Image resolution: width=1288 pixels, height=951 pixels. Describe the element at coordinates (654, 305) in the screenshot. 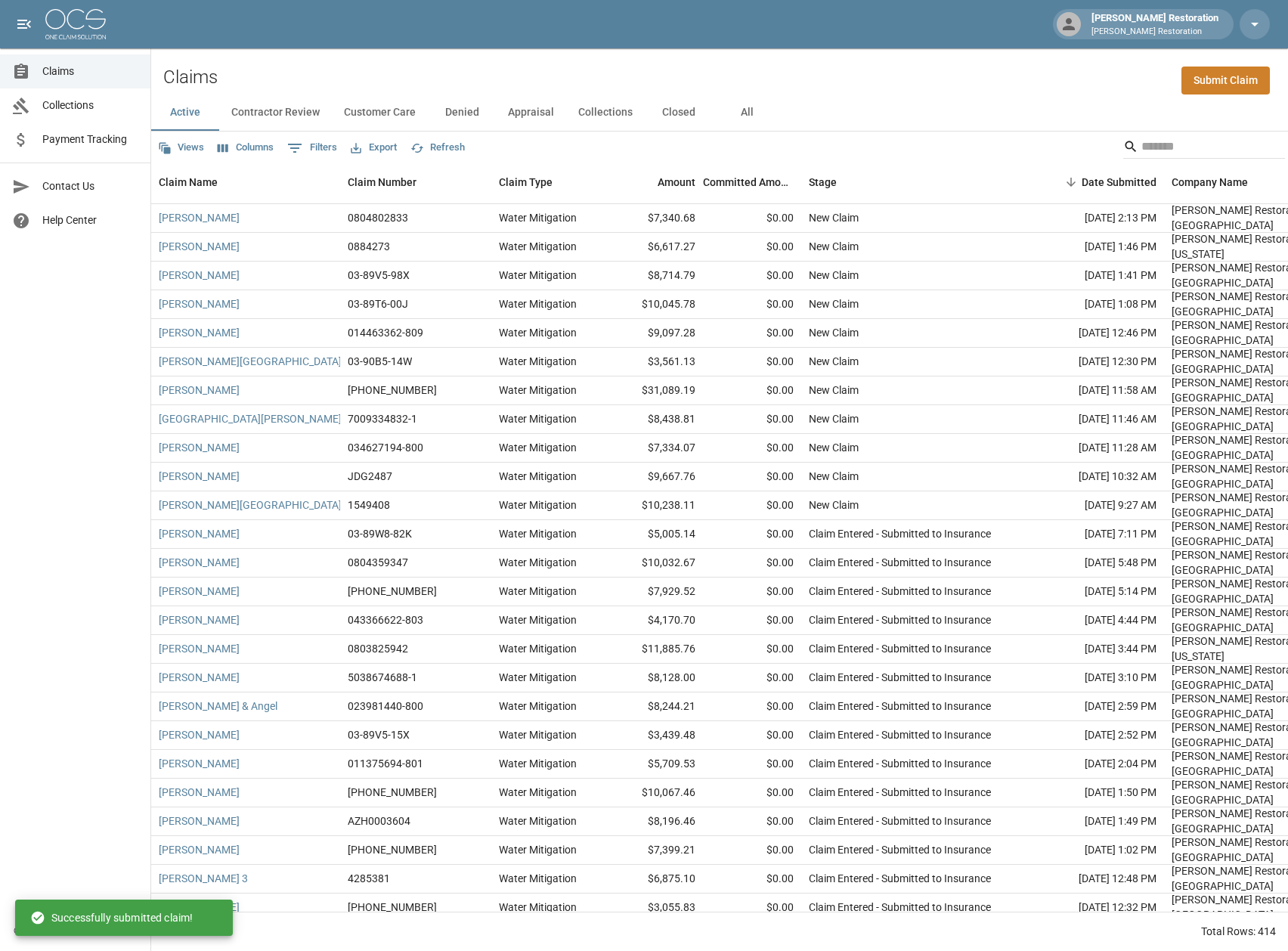

I see `div: $10,045.78` at that location.